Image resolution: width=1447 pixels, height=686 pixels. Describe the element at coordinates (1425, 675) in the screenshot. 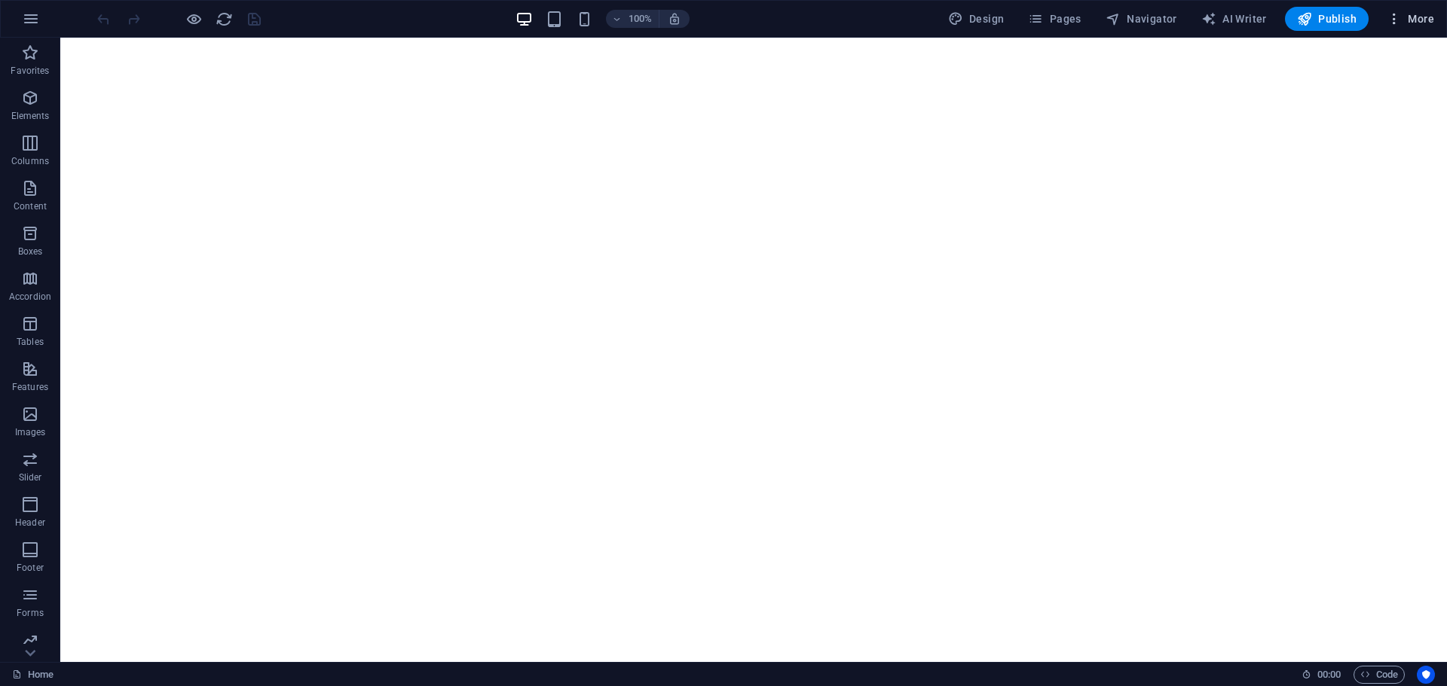

I see `button: Usercentrics` at that location.